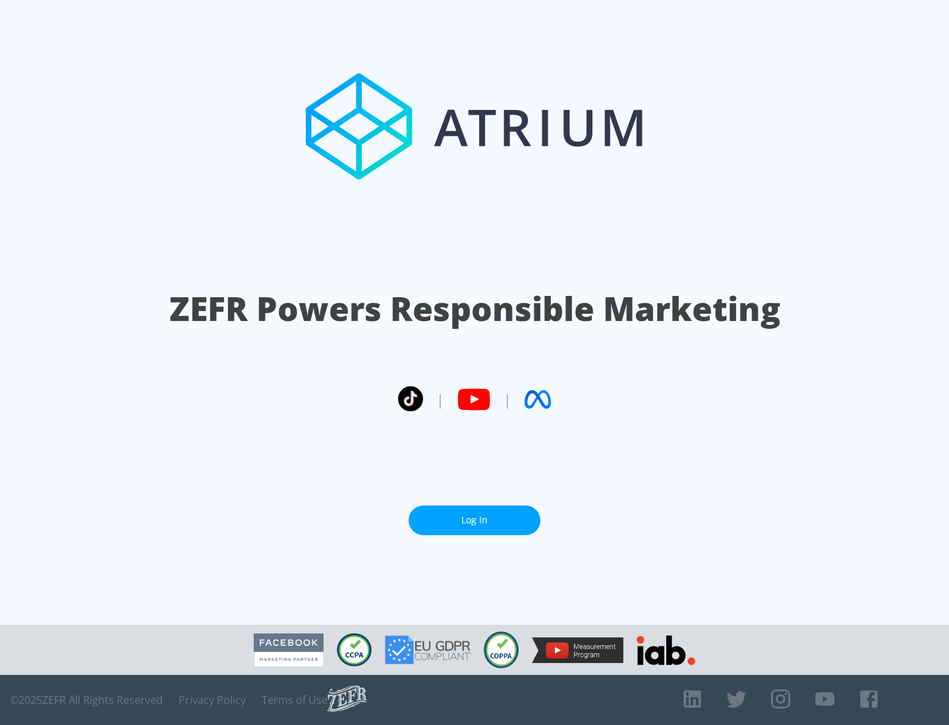 This screenshot has height=725, width=949. What do you see at coordinates (666, 650) in the screenshot?
I see `img: IAB` at bounding box center [666, 650].